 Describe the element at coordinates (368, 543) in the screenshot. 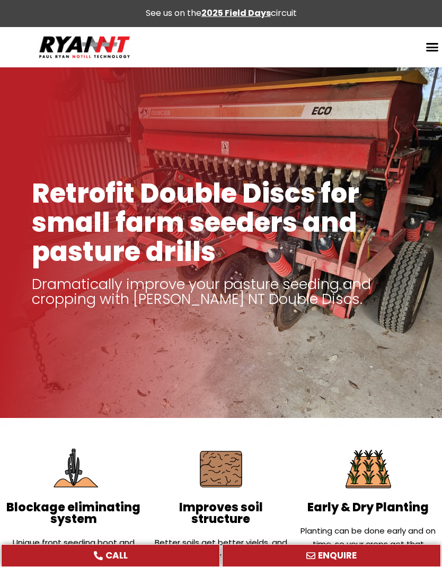

I see `p: Planting can be done early and on time, so your crops get that much-needed moisture.` at that location.